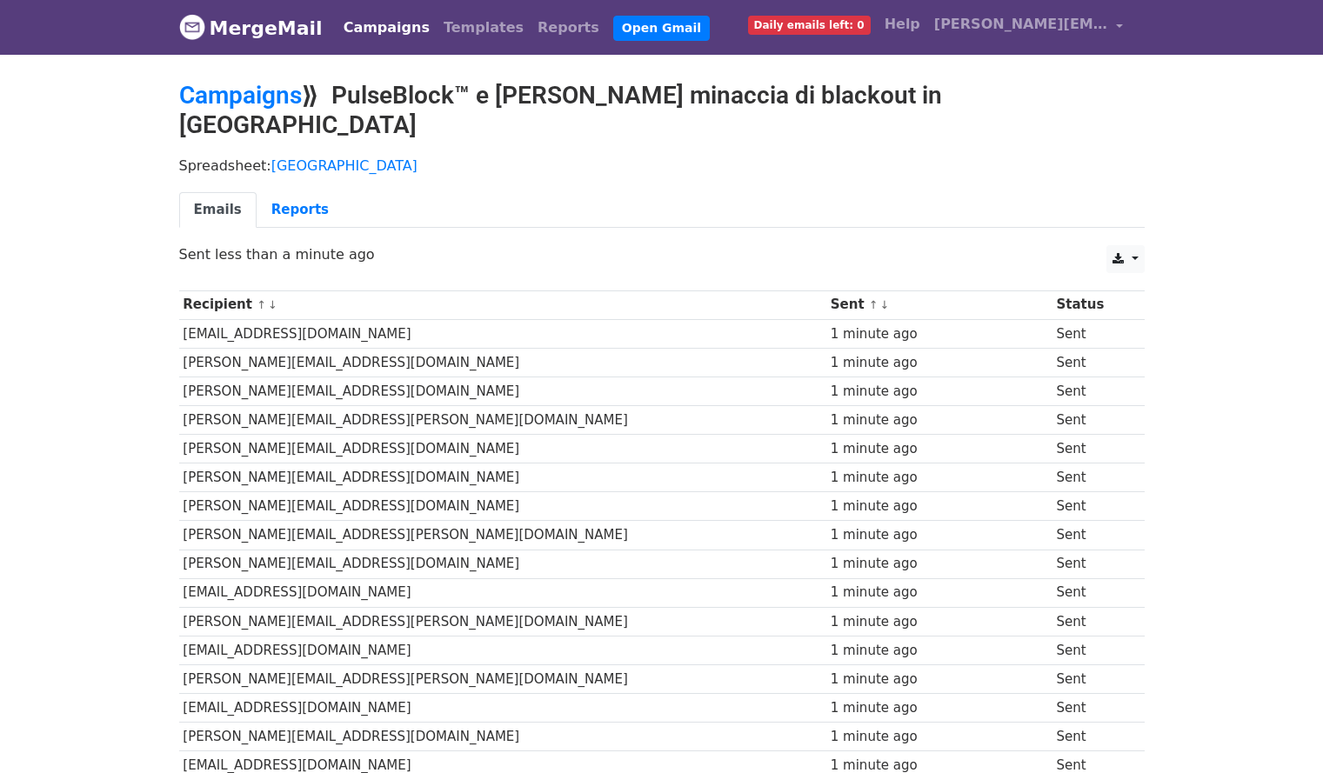  I want to click on a: Open Gmail, so click(661, 28).